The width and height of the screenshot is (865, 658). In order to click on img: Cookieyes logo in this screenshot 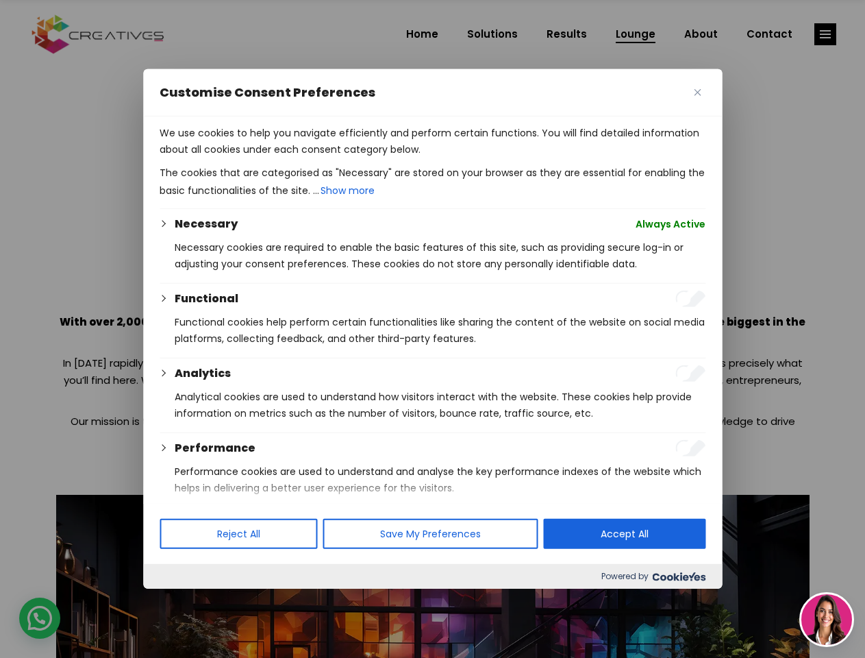, I will do `click(679, 576)`.